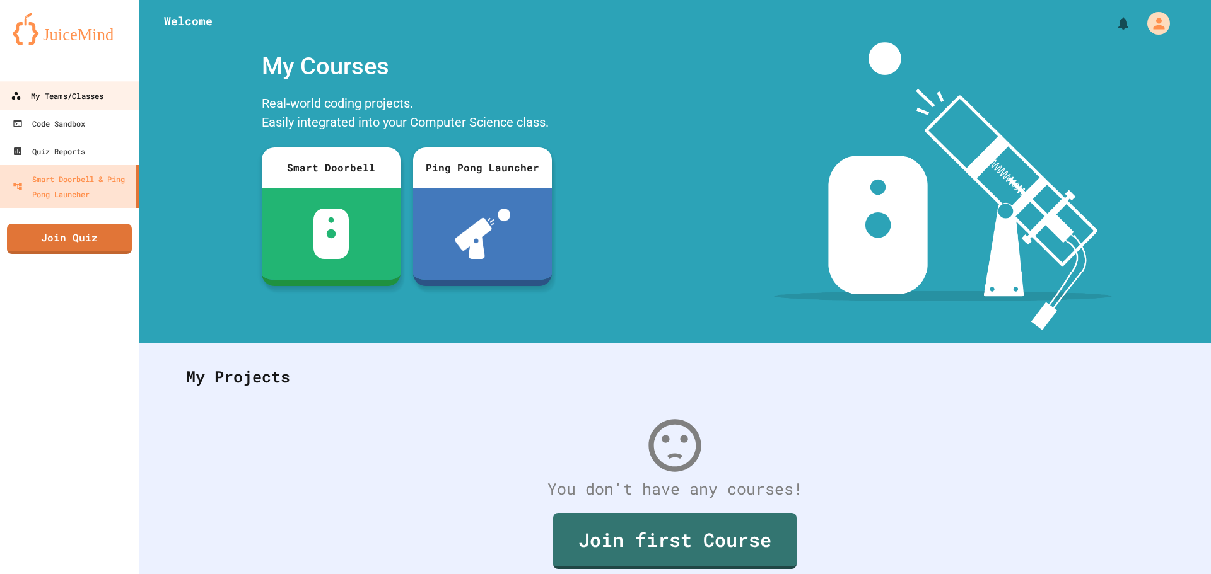 Image resolution: width=1211 pixels, height=574 pixels. I want to click on a: Join Quiz, so click(69, 239).